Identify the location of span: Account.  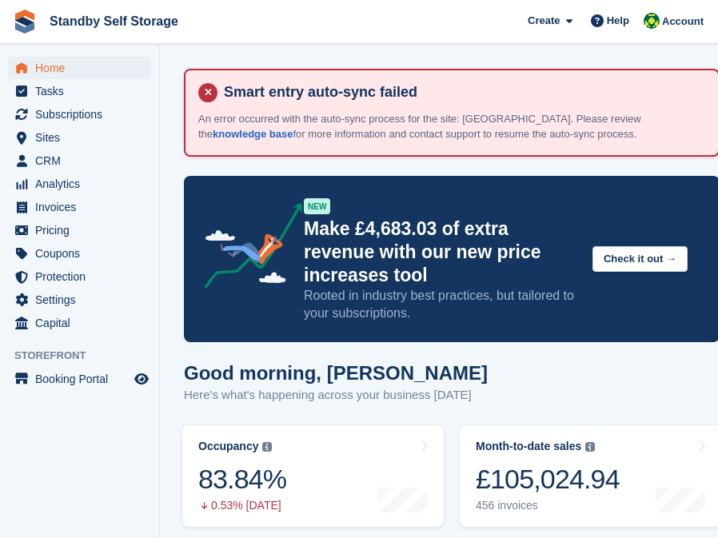
(683, 22).